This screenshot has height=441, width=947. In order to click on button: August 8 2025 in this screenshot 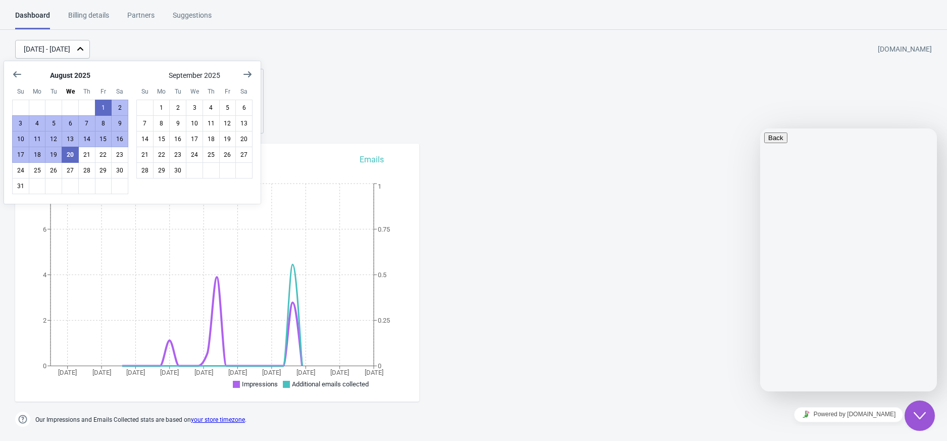, I will do `click(104, 123)`.